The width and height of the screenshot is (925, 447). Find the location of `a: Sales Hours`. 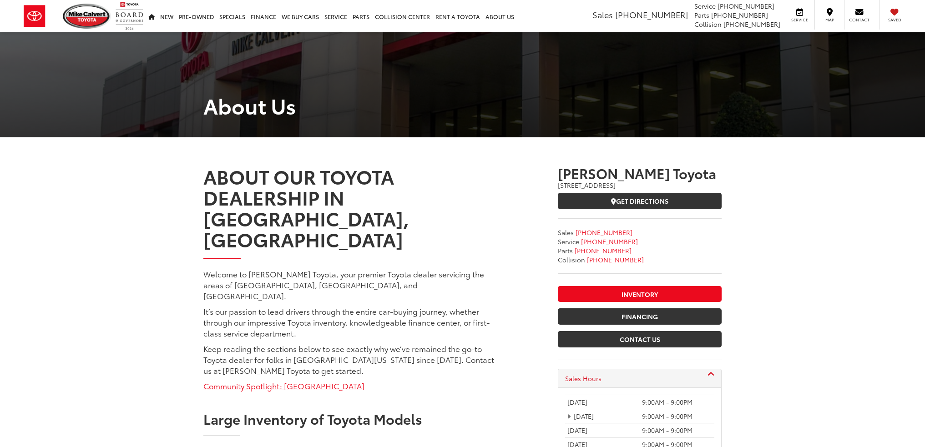

a: Sales Hours is located at coordinates (640, 379).